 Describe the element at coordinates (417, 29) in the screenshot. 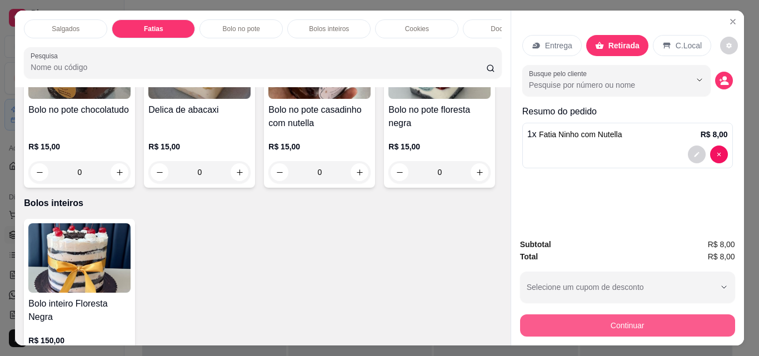

I see `p: Cookies` at that location.